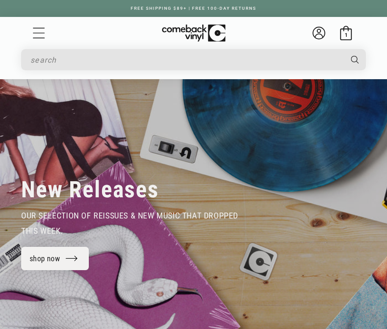  I want to click on summary: Menu, so click(39, 33).